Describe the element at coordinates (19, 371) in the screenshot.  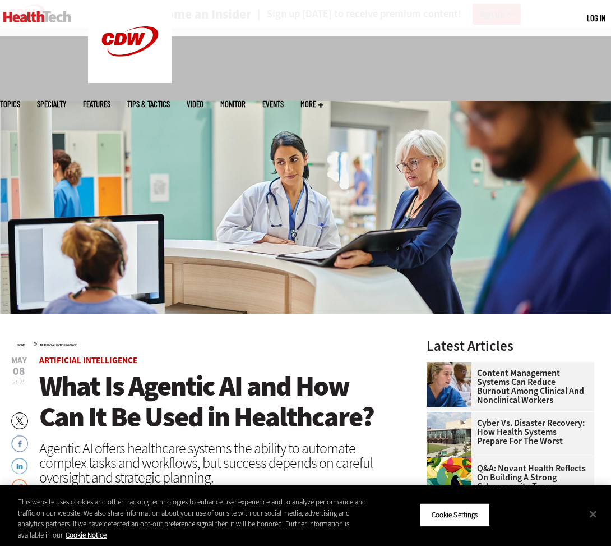
I see `span: 08` at that location.